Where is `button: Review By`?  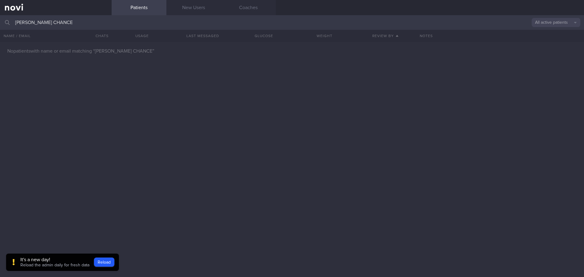 button: Review By is located at coordinates (385, 36).